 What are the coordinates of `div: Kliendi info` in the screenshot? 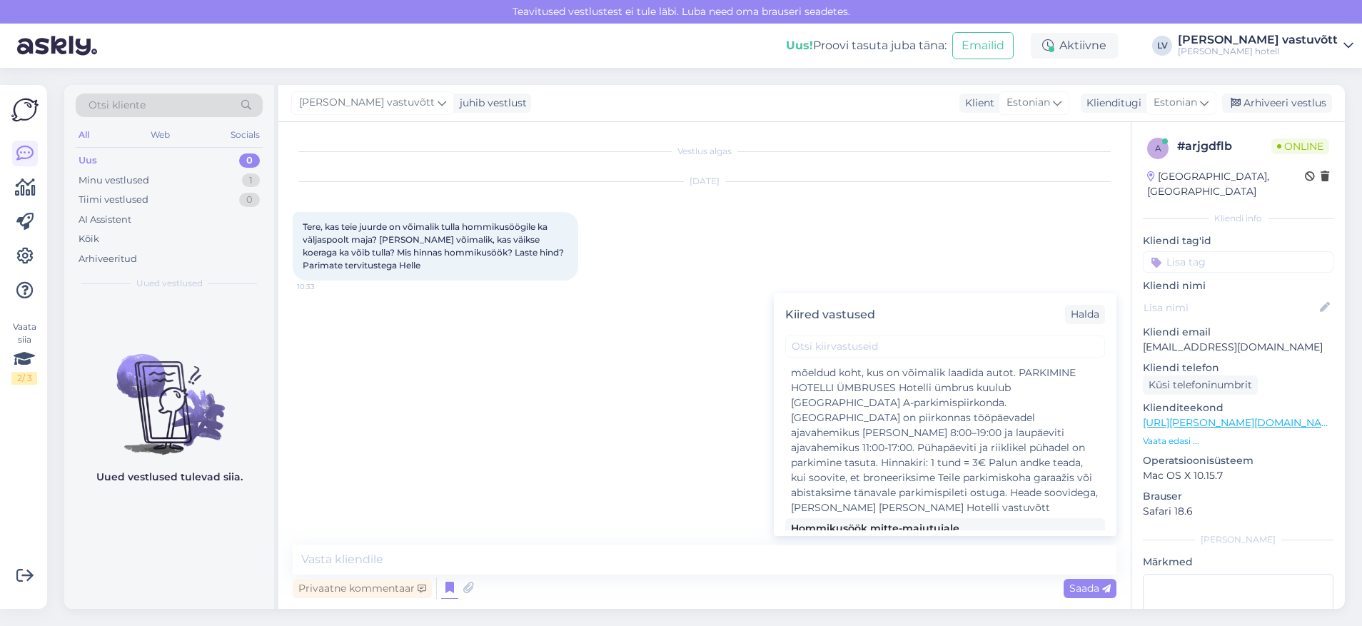 It's located at (1238, 218).